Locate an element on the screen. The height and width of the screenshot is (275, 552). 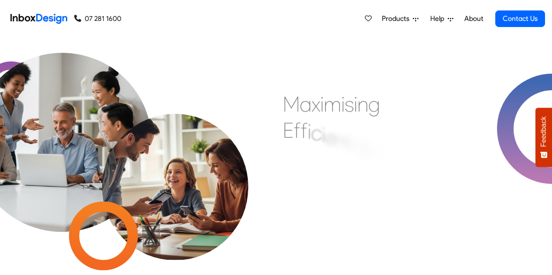
div: M is located at coordinates (291, 104).